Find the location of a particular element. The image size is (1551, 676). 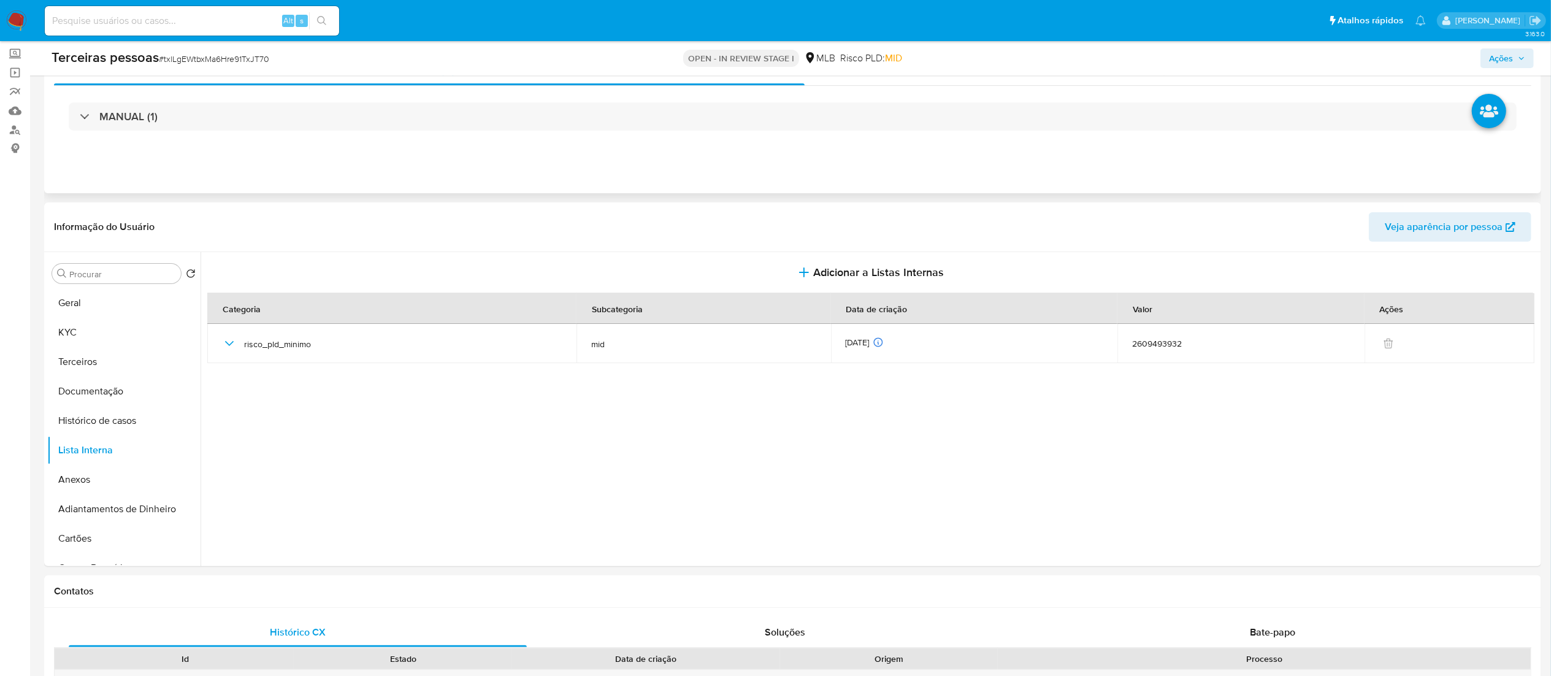

span: Atalhos rápidos is located at coordinates (1370, 20).